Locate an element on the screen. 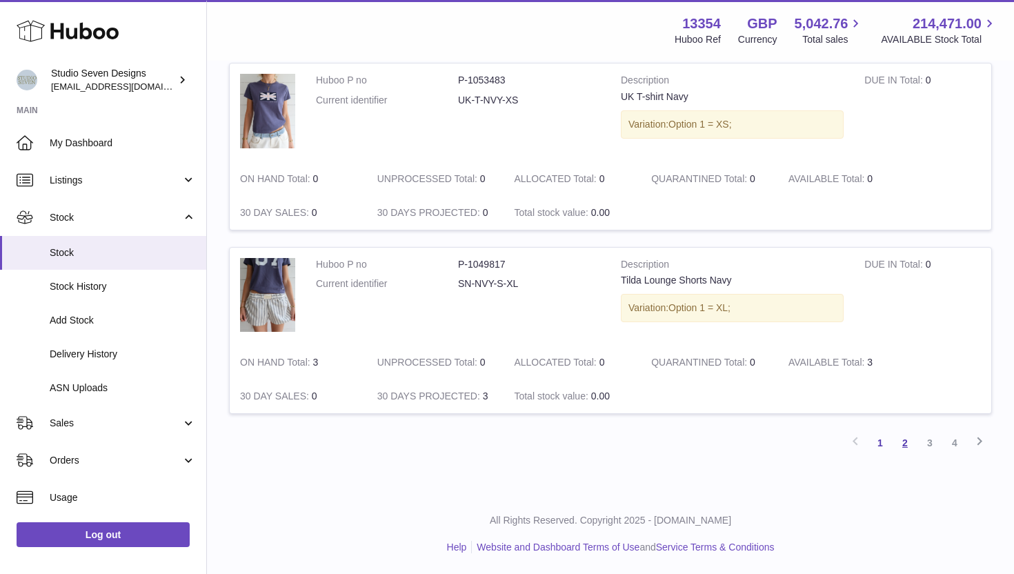 The height and width of the screenshot is (574, 1014). div: UK T-shirt Navy is located at coordinates (732, 97).